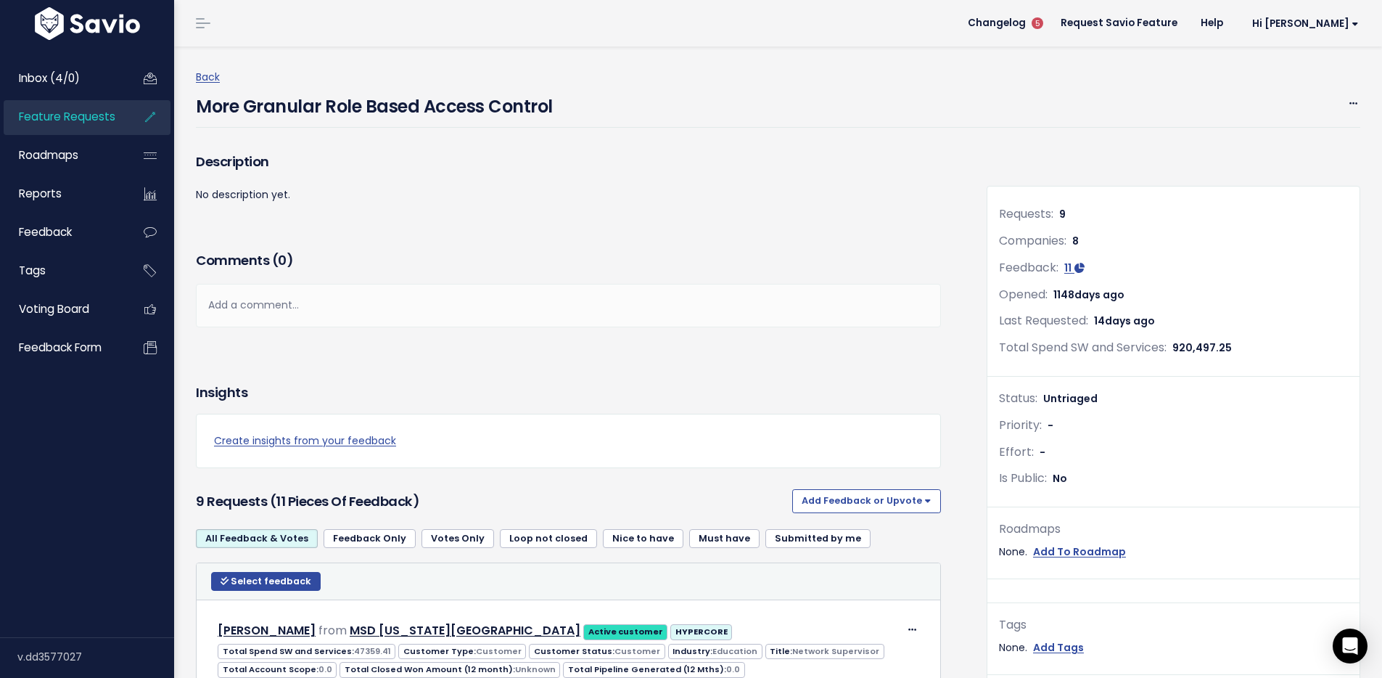  I want to click on span: 14, so click(1125, 321).